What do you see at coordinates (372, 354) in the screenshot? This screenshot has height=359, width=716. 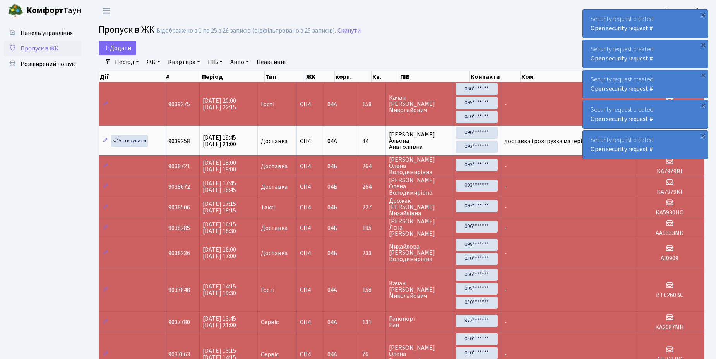 I see `span: 76` at bounding box center [372, 354].